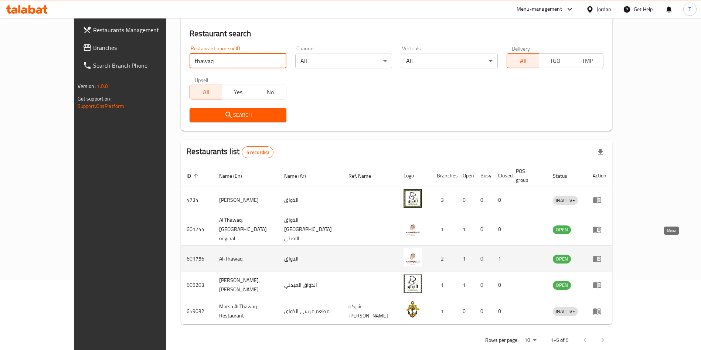 This screenshot has height=350, width=701. I want to click on span: Search, so click(238, 115).